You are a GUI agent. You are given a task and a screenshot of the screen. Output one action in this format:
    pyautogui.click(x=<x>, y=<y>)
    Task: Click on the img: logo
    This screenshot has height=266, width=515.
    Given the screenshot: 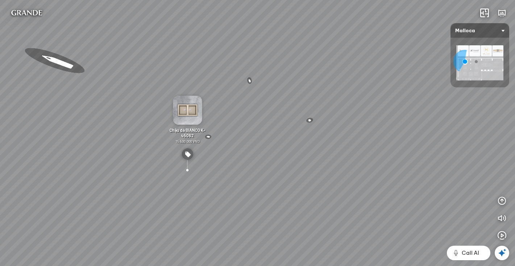 What is the action you would take?
    pyautogui.click(x=26, y=13)
    